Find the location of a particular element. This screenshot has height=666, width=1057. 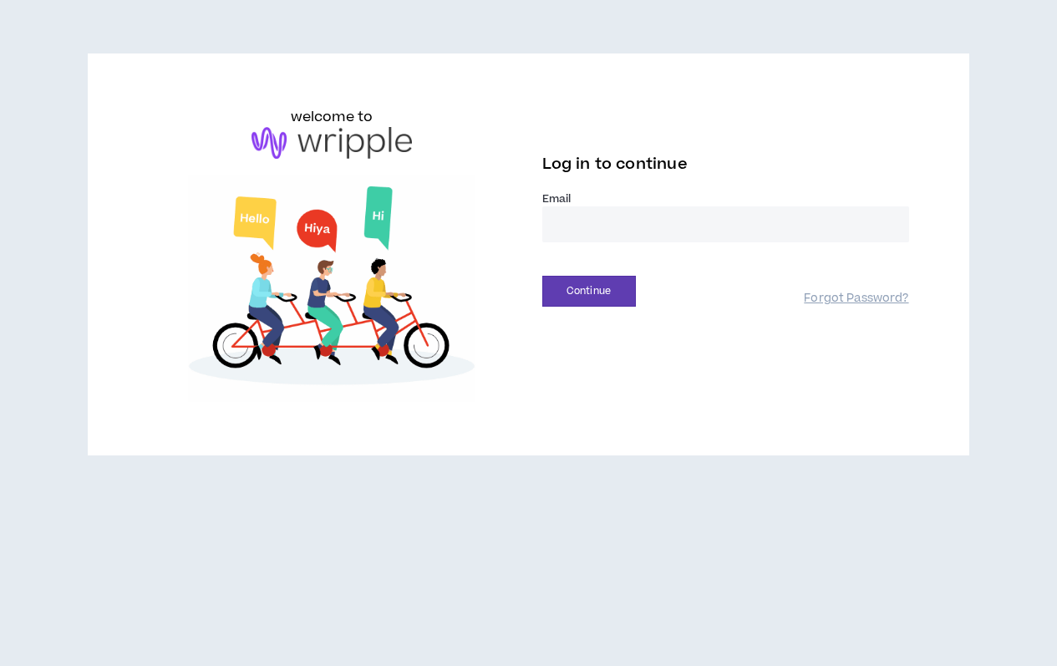

h6: welcome to is located at coordinates (332, 117).